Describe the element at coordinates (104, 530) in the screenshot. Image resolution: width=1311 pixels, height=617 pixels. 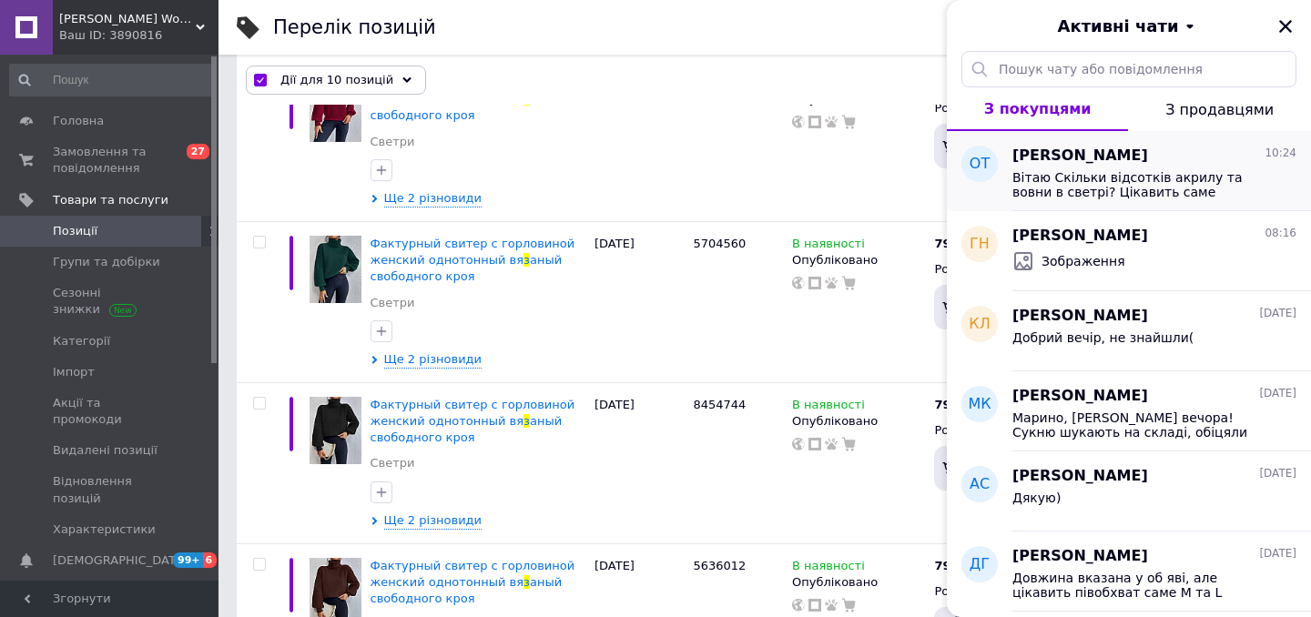
I see `span: Характеристики` at that location.